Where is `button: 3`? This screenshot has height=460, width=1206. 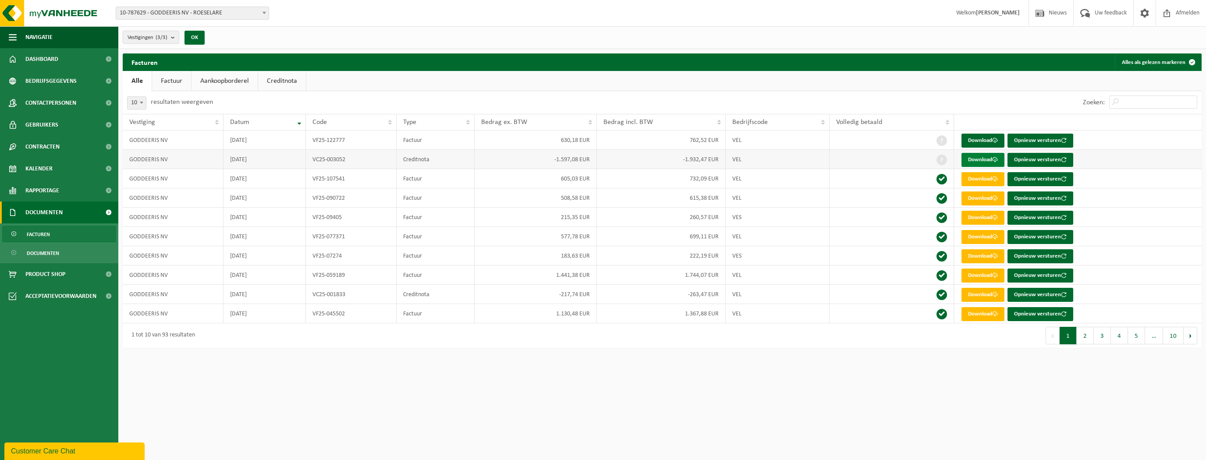
button: 3 is located at coordinates (1102, 336).